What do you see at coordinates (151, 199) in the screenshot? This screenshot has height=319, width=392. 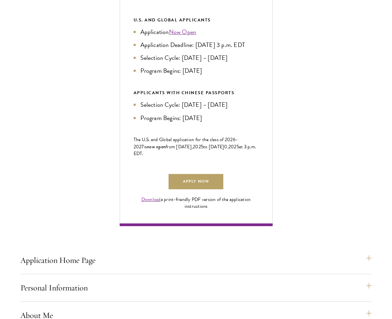 I see `a: Download` at bounding box center [151, 199].